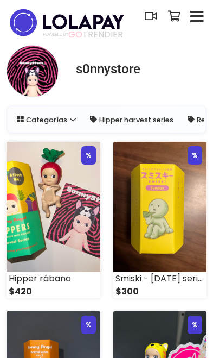  Describe the element at coordinates (46, 120) in the screenshot. I see `a: Categorías` at that location.